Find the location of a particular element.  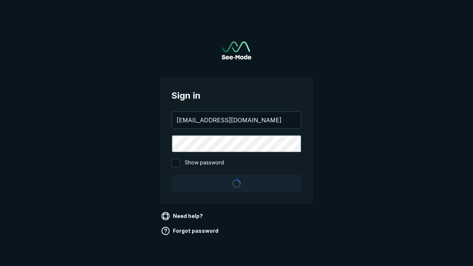

a: Need help? is located at coordinates (183, 216).